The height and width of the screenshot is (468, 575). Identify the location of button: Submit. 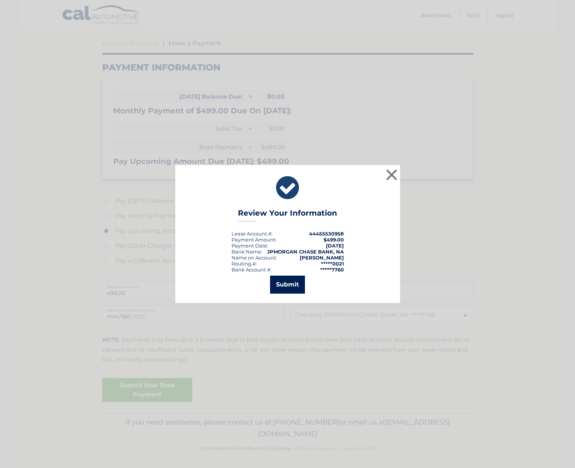
(287, 284).